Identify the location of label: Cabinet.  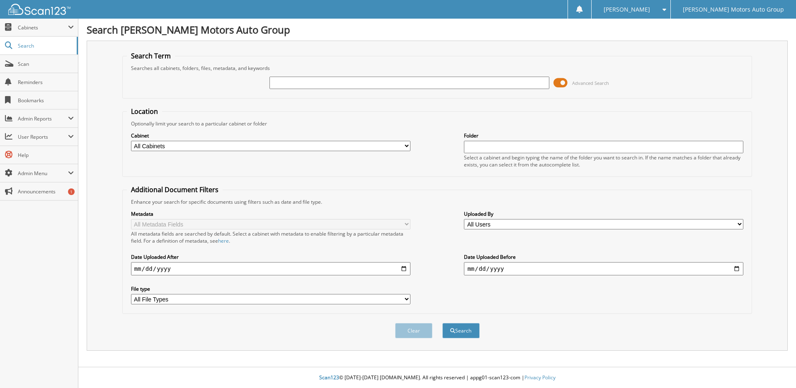
(271, 136).